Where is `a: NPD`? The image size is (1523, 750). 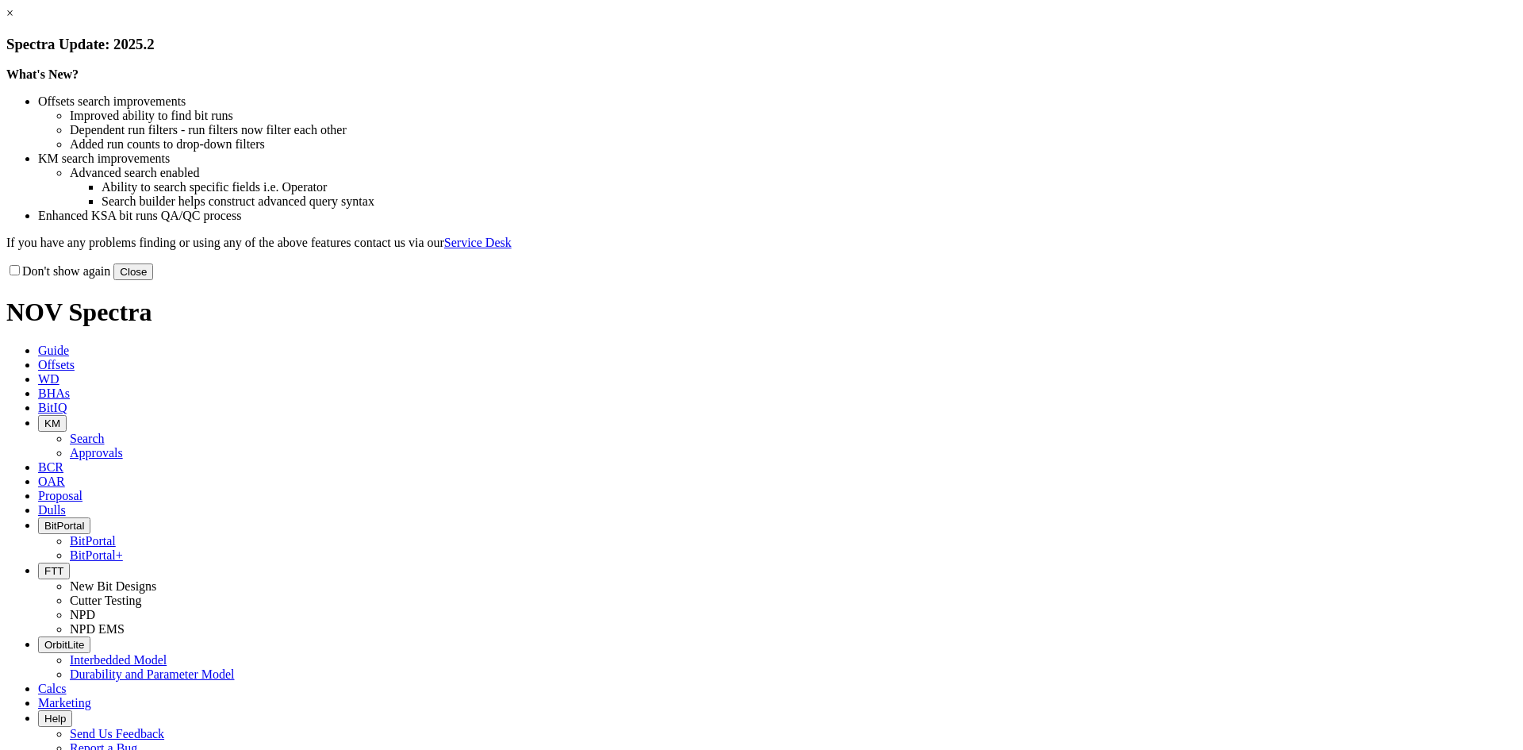 a: NPD is located at coordinates (82, 614).